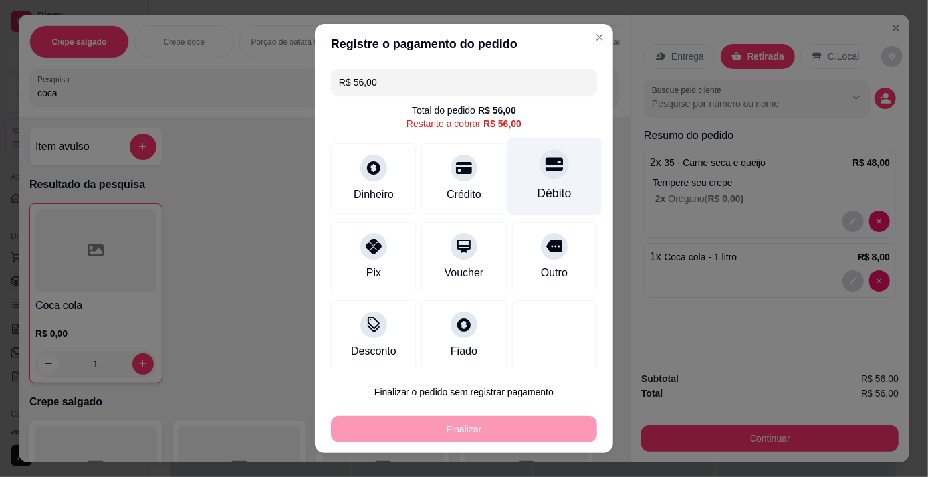 The image size is (928, 477). What do you see at coordinates (464, 392) in the screenshot?
I see `button: Finalizar o pedido sem registrar pagamento` at bounding box center [464, 392].